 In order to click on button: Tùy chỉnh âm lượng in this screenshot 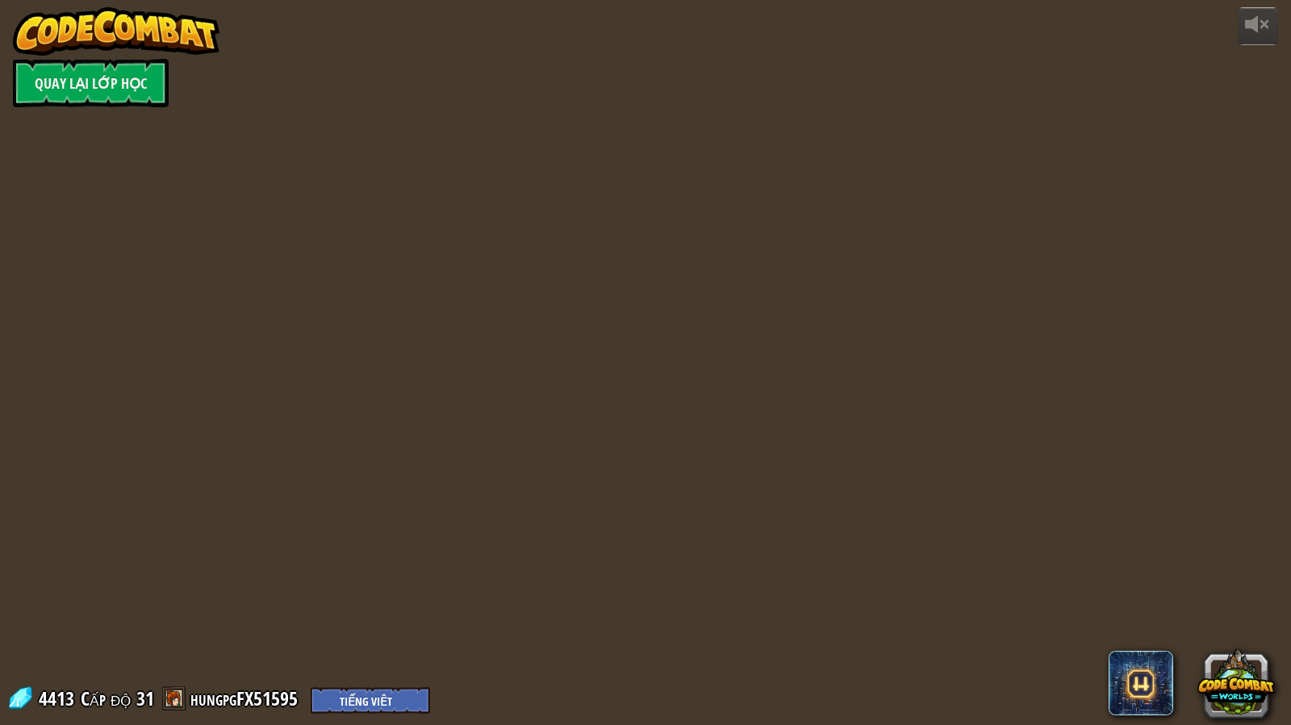, I will do `click(1258, 26)`.